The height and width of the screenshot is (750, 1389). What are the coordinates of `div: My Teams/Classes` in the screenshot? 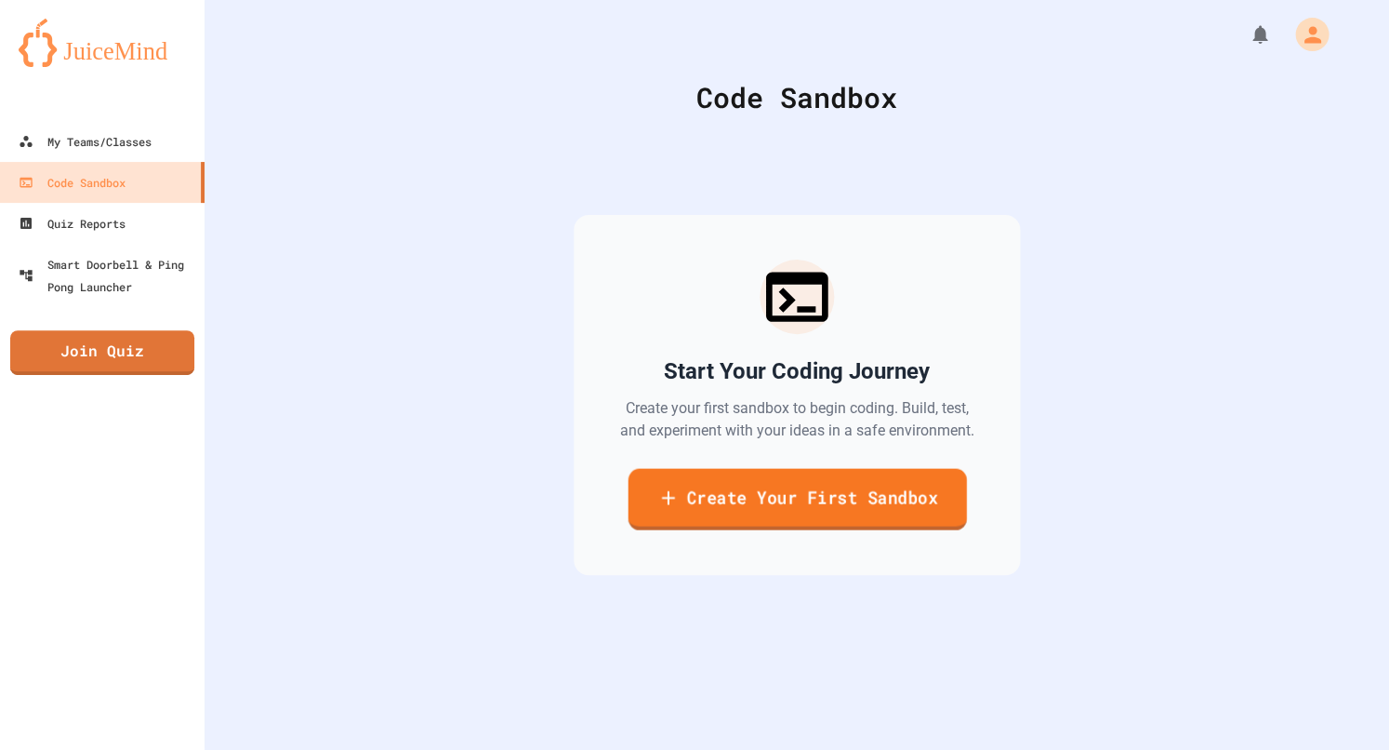 It's located at (85, 141).